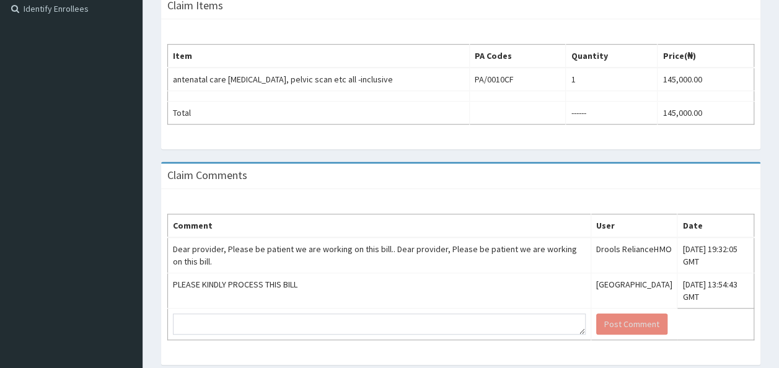  Describe the element at coordinates (379, 291) in the screenshot. I see `td: PLEASE KINDLY PROCESS THIS BILL` at that location.